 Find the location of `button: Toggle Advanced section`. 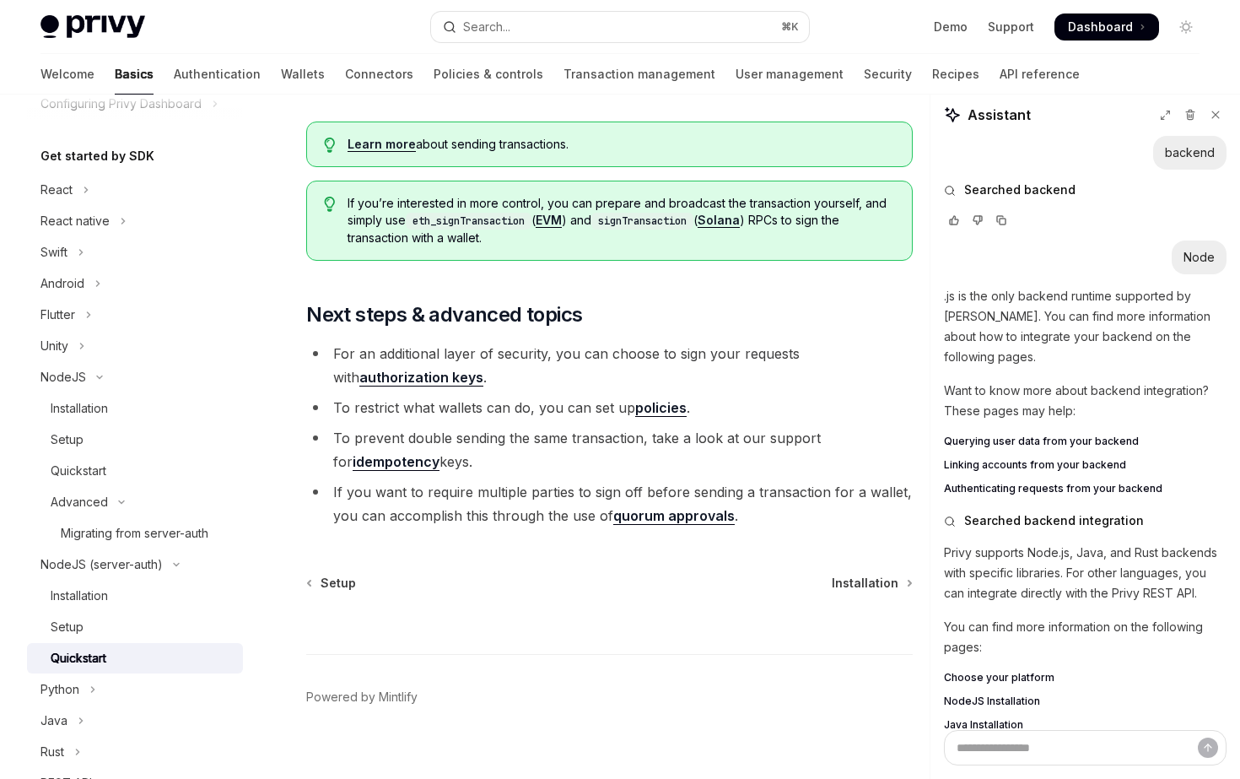

button: Toggle Advanced section is located at coordinates (135, 502).